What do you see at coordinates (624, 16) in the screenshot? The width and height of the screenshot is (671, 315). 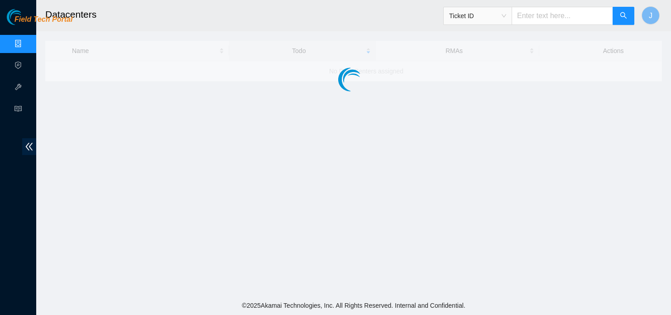 I see `span: search` at bounding box center [624, 16].